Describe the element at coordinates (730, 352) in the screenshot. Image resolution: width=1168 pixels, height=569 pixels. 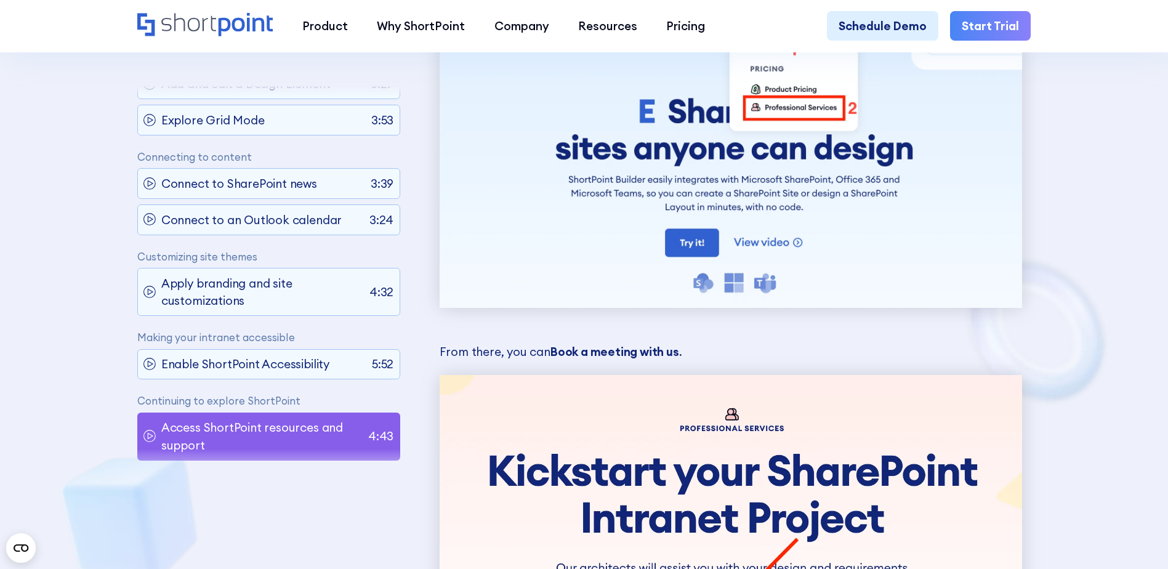
I see `p: From there, you can .` at that location.